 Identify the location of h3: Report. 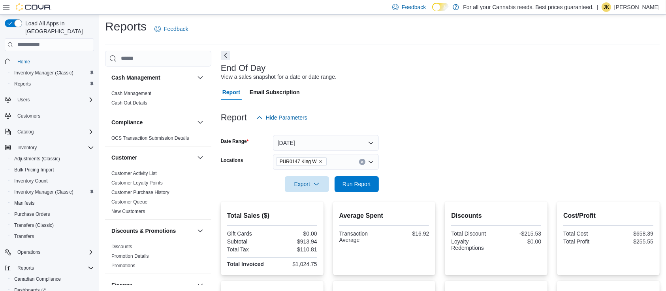
(234, 117).